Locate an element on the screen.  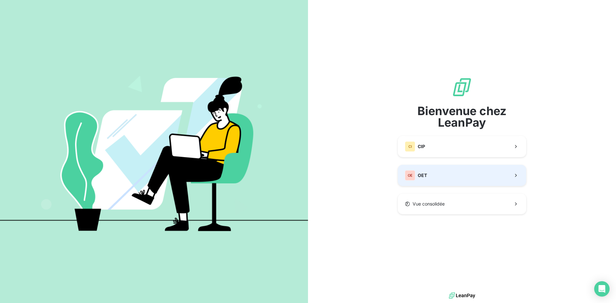
img: logo is located at coordinates (462, 296).